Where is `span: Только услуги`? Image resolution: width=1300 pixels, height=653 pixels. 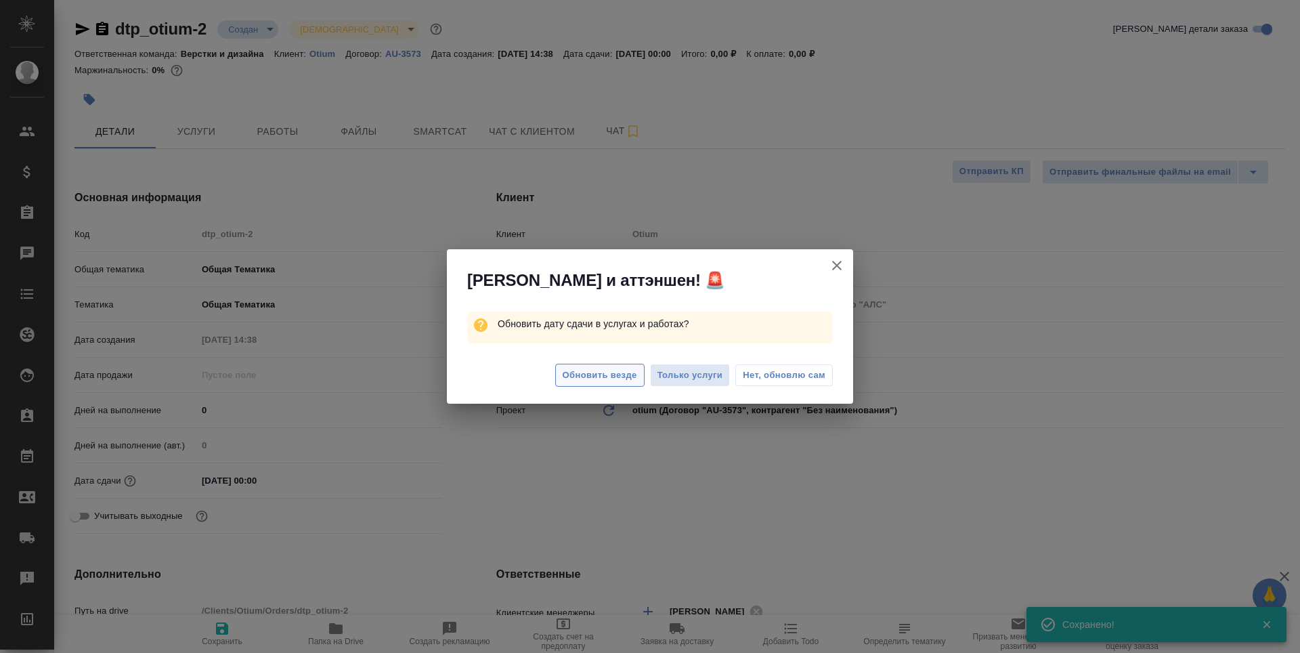 span: Только услуги is located at coordinates (690, 375).